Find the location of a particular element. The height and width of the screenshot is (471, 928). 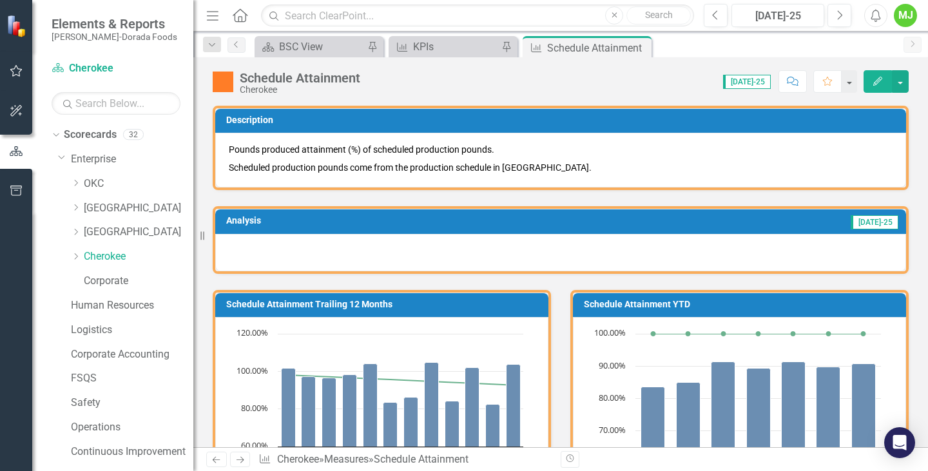

path: Apr-25, 84.13680581. Monthly Actual. is located at coordinates (452, 424).